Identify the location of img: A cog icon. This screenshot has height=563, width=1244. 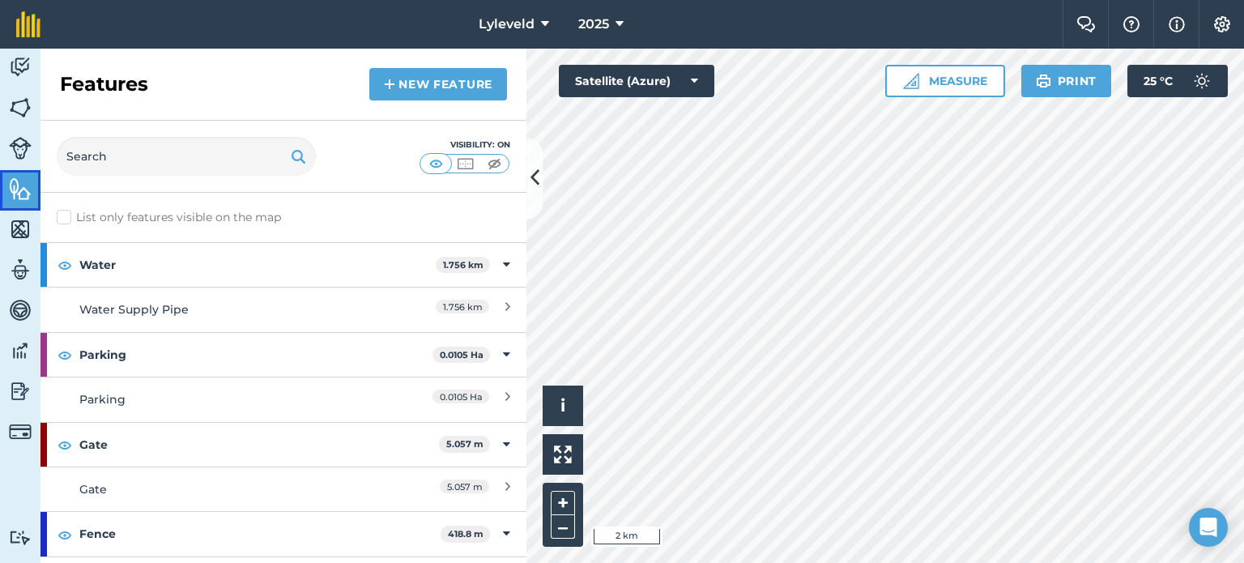
(1222, 24).